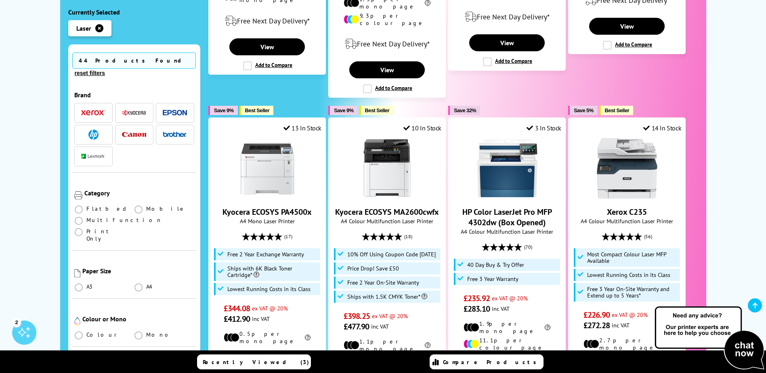 This screenshot has width=766, height=373. What do you see at coordinates (134, 61) in the screenshot?
I see `span: 44 Products Found` at bounding box center [134, 61].